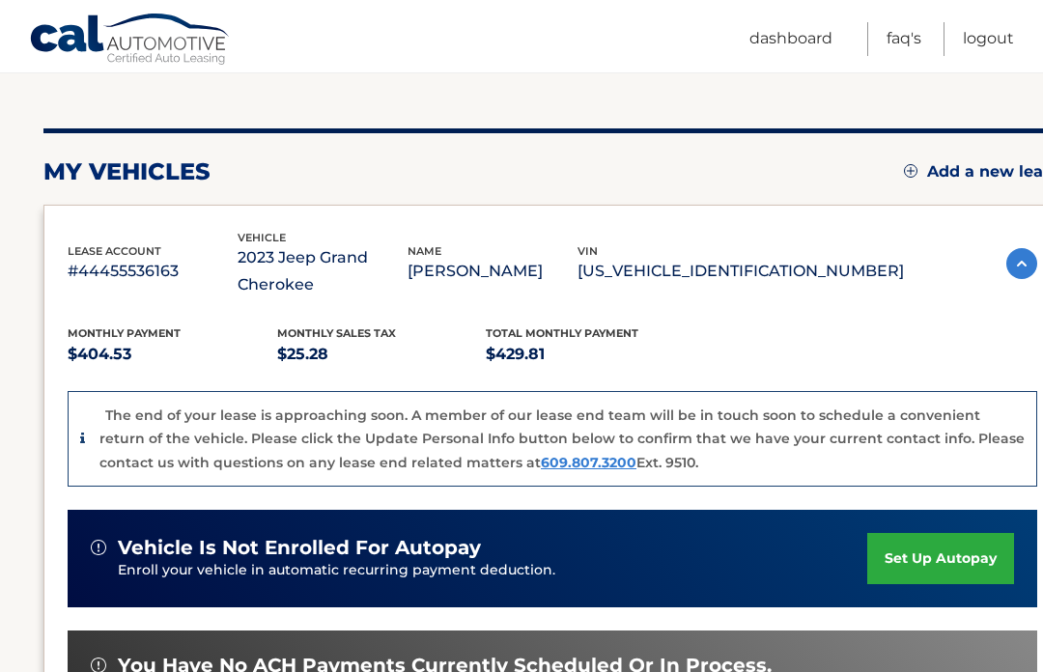 The height and width of the screenshot is (672, 1043). I want to click on p: 2023 Jeep Grand Cherokee, so click(322, 271).